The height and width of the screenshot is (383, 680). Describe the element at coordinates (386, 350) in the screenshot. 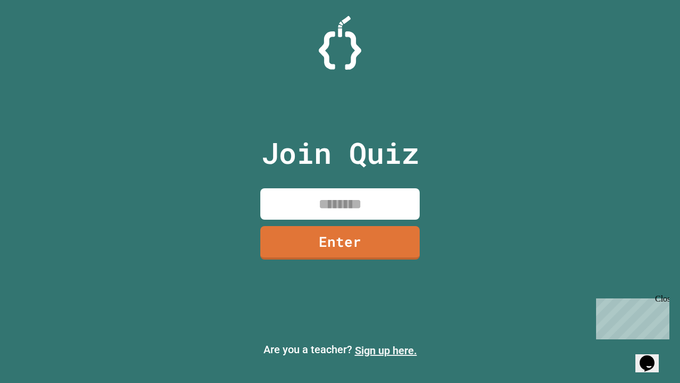

I see `a: Sign up here.` at that location.